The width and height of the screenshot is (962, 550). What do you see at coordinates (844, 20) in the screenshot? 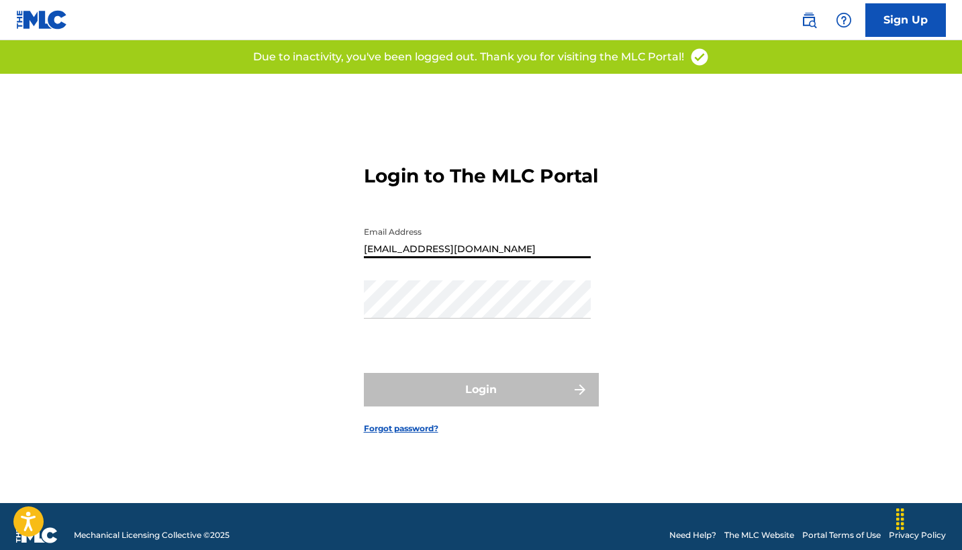
I see `img: help` at bounding box center [844, 20].